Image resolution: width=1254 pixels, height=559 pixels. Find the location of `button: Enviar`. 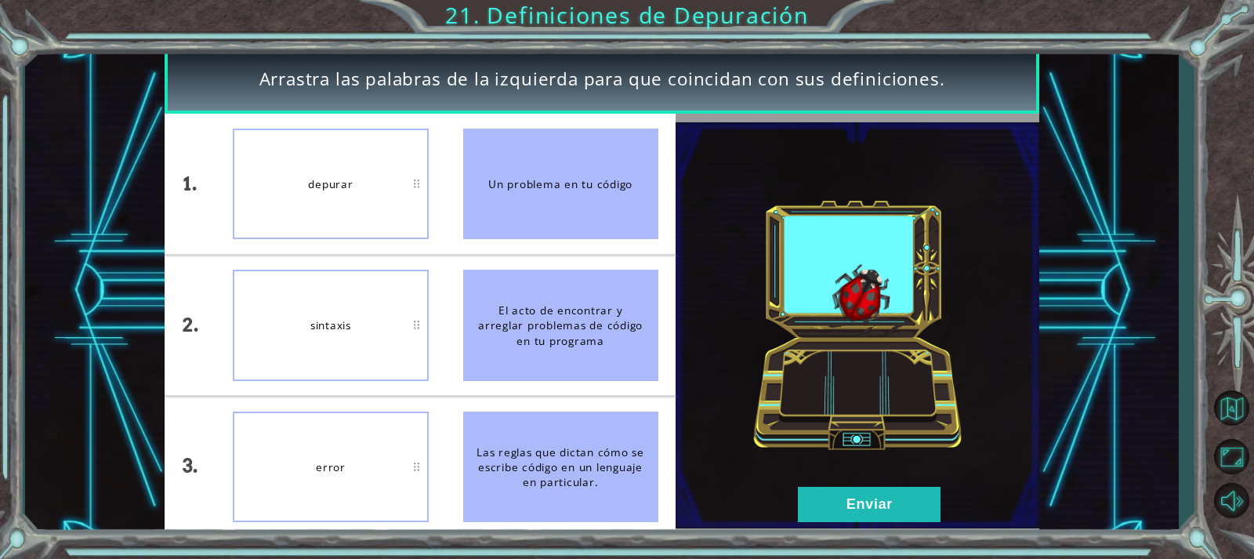

button: Enviar is located at coordinates (869, 504).